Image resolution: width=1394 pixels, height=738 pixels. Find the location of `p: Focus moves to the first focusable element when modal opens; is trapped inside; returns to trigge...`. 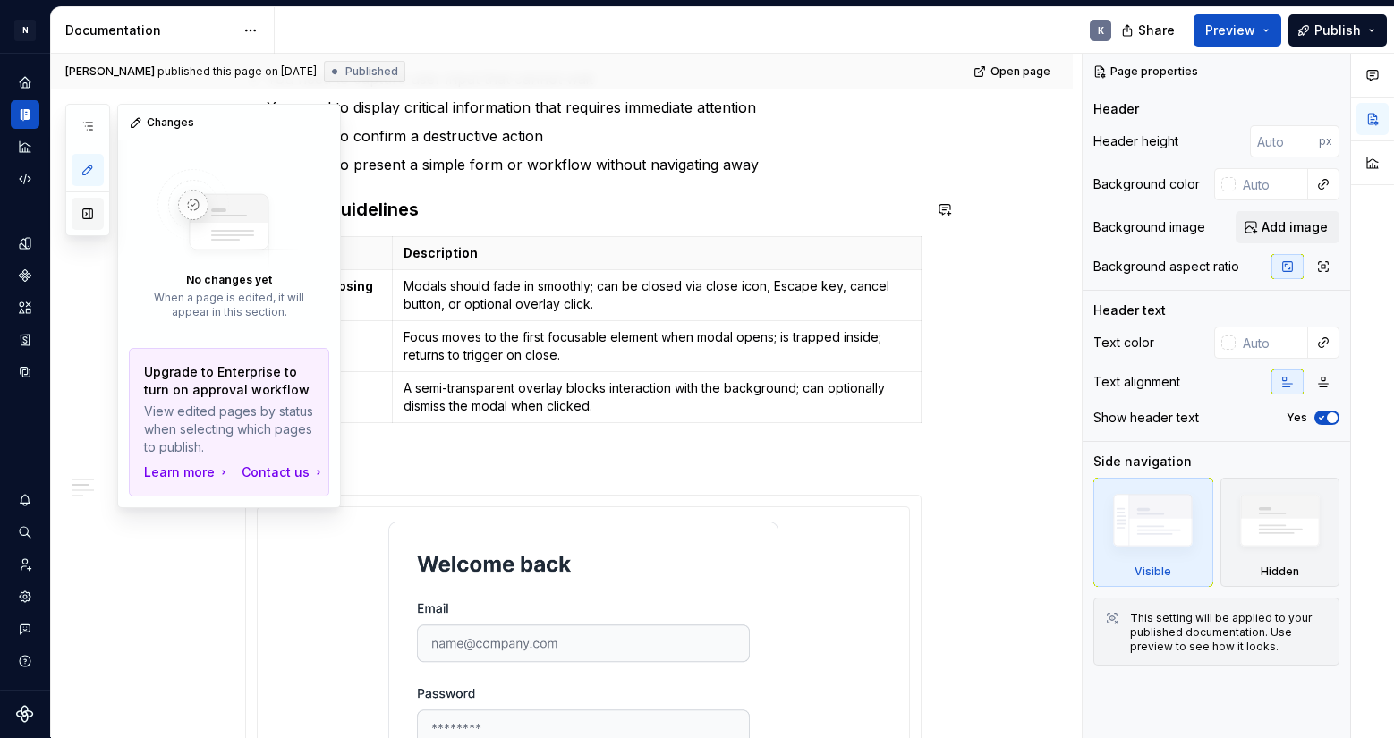

p: Focus moves to the first focusable element when modal opens; is trapped inside; returns to trigge... is located at coordinates (657, 346).